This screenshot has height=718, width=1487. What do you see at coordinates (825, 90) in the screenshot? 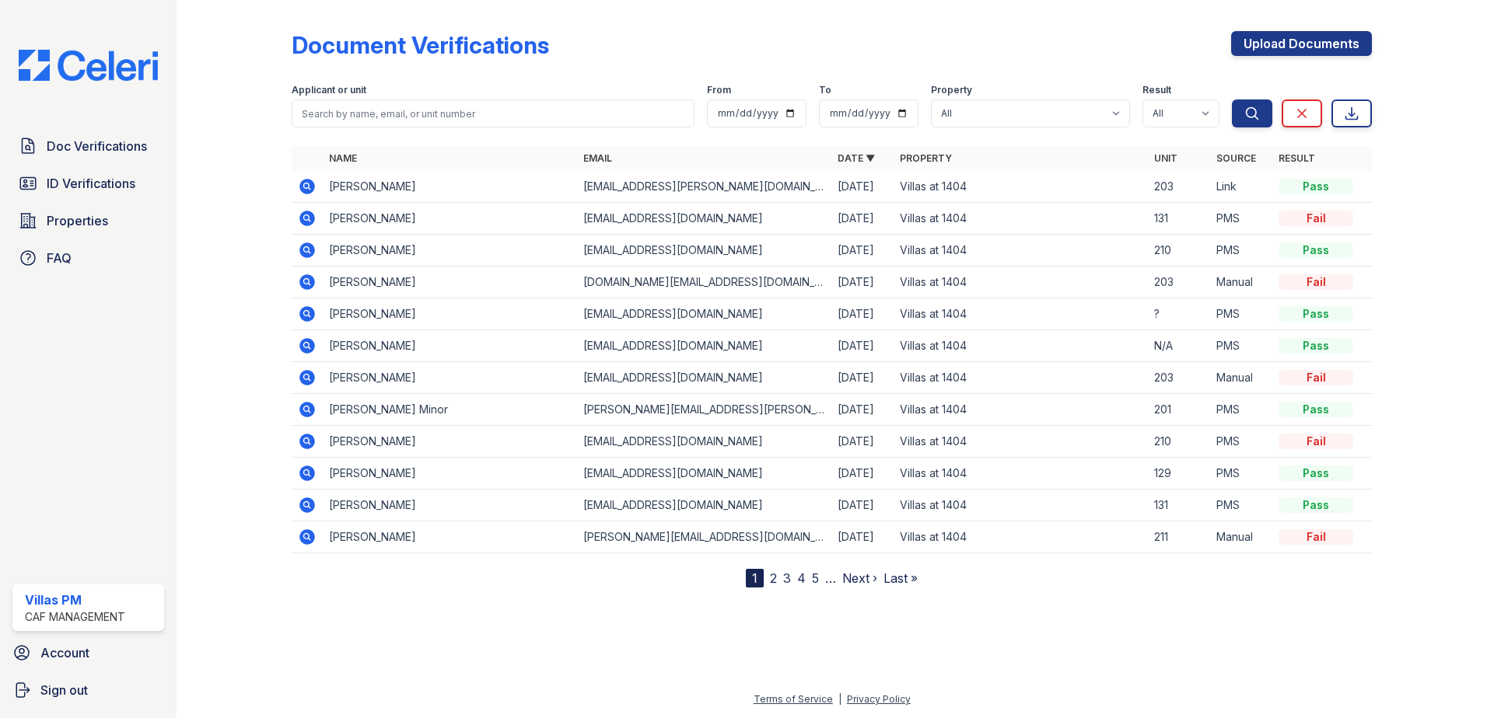
I see `label: To` at bounding box center [825, 90].